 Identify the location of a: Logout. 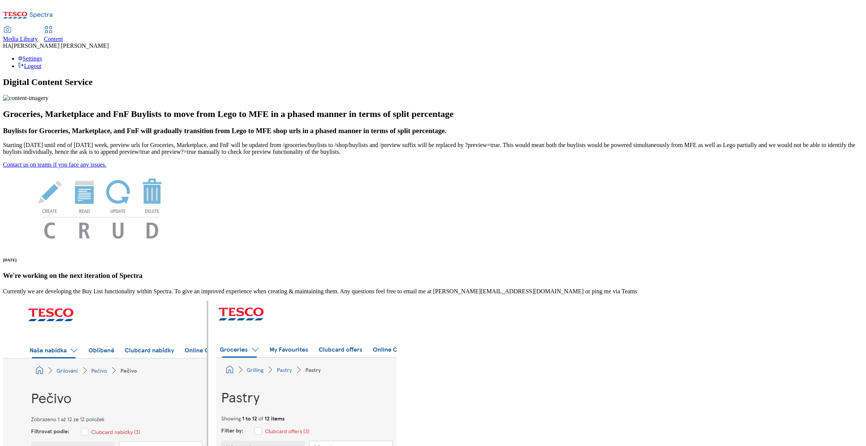
(30, 66).